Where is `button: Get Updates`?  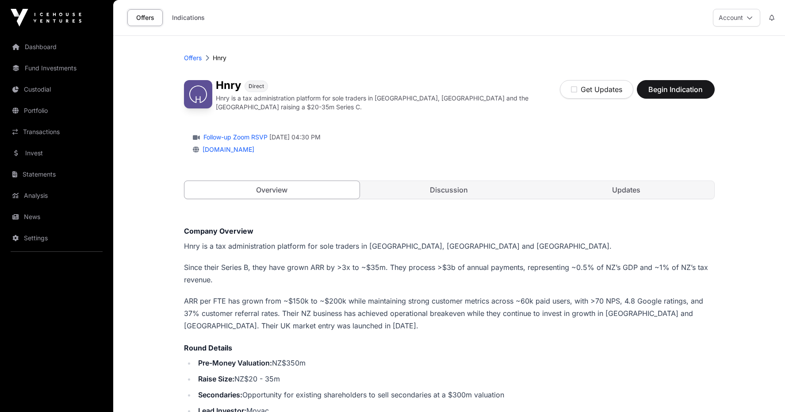
button: Get Updates is located at coordinates (597, 89).